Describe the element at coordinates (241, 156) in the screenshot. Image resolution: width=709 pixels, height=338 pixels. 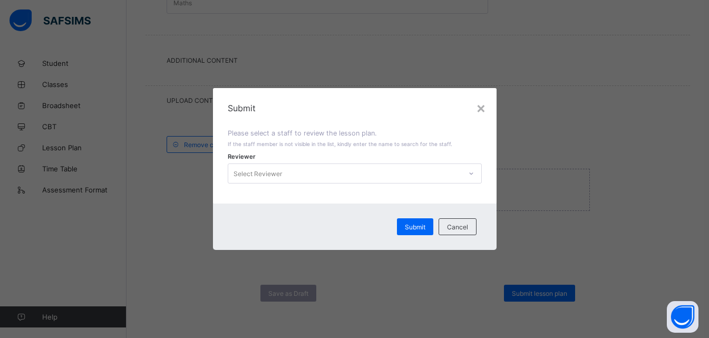
I see `span: Reviewer` at that location.